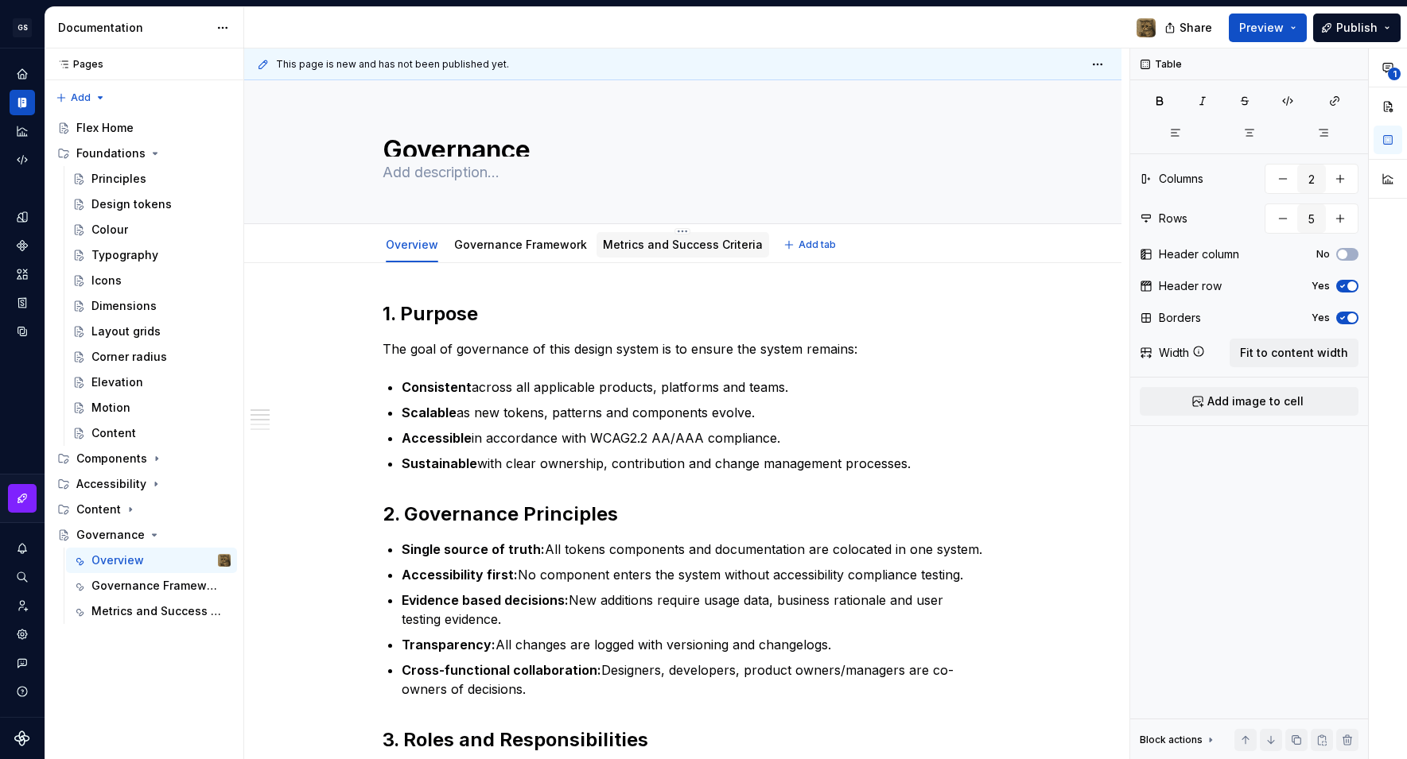 The width and height of the screenshot is (1407, 759). Describe the element at coordinates (22, 74) in the screenshot. I see `div: Home` at that location.